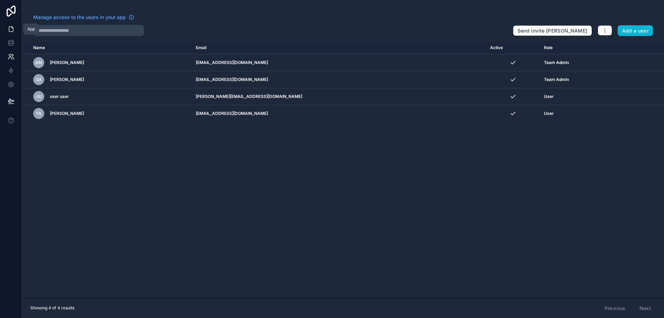 This screenshot has height=318, width=664. I want to click on button: Add a user, so click(635, 31).